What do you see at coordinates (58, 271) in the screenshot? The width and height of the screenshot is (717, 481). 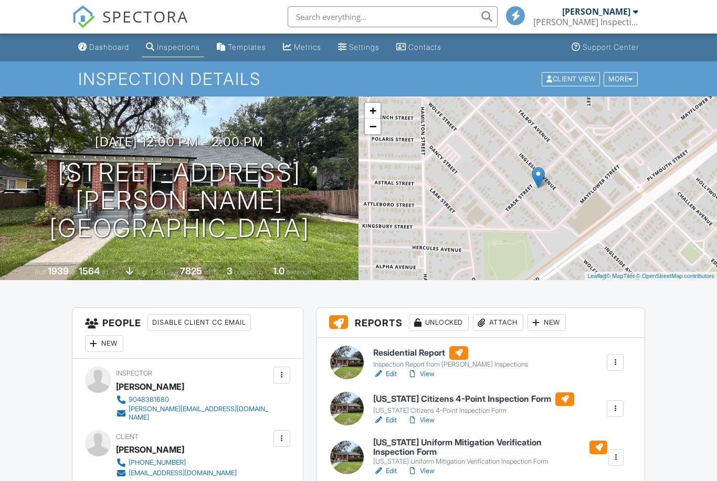 I see `div: 1939` at bounding box center [58, 271].